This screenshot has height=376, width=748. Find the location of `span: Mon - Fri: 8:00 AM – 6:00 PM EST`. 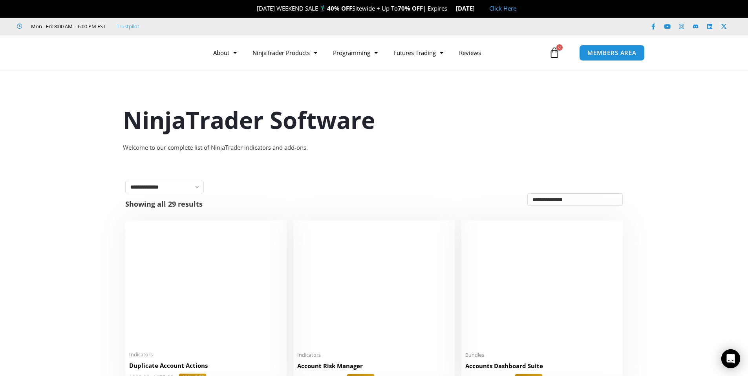

span: Mon - Fri: 8:00 AM – 6:00 PM EST is located at coordinates (67, 26).